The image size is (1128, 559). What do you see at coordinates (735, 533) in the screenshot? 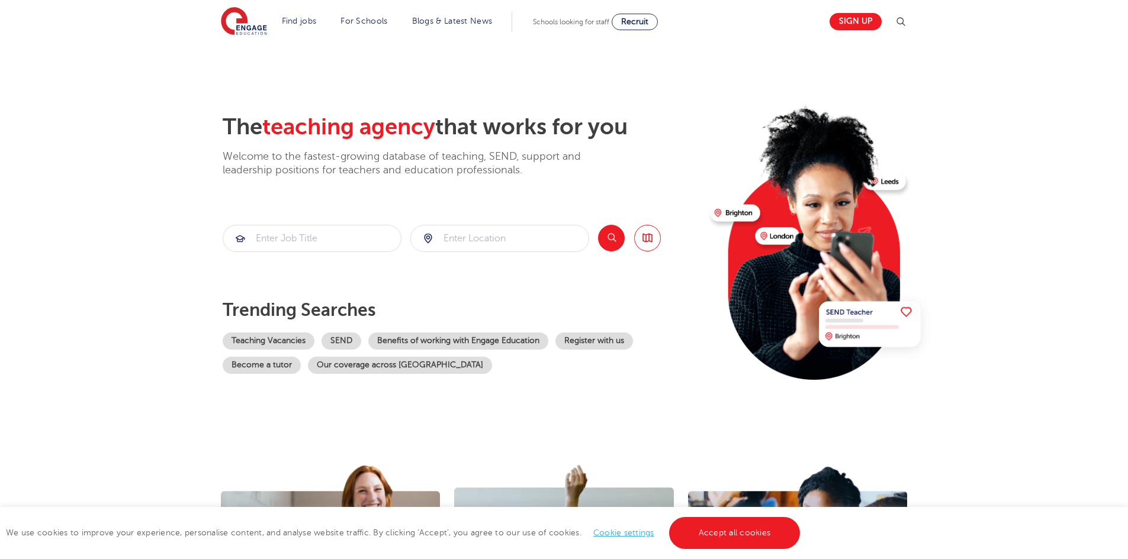
I see `a: Accept all cookies` at bounding box center [735, 533].